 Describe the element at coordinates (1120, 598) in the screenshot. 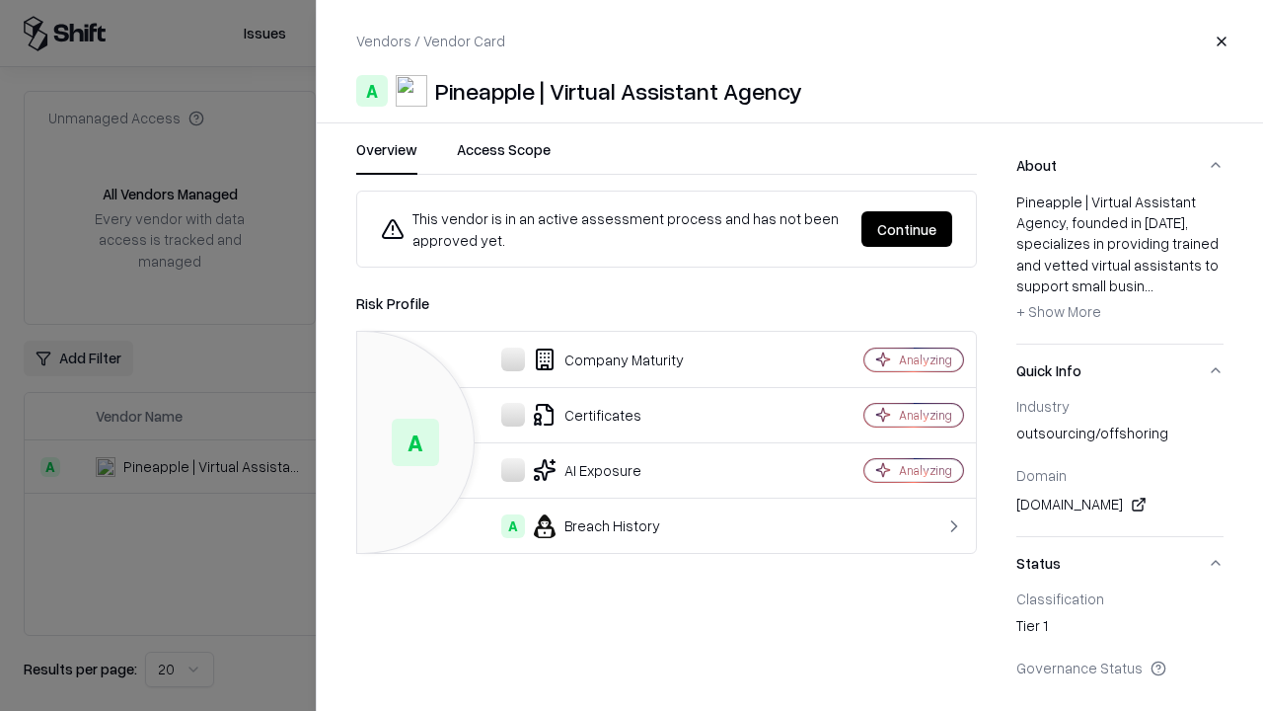

I see `div: Classification` at that location.